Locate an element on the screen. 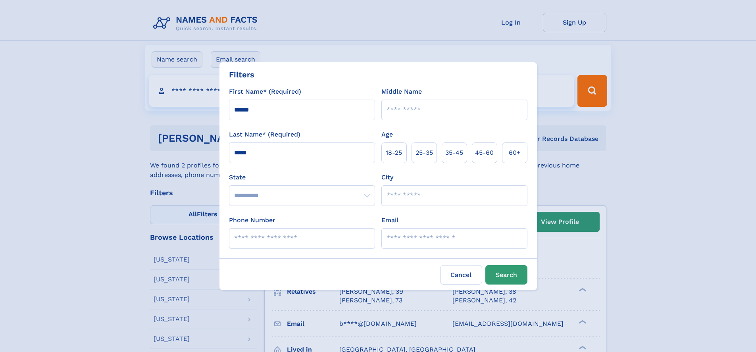 The width and height of the screenshot is (756, 352). label: City is located at coordinates (387, 177).